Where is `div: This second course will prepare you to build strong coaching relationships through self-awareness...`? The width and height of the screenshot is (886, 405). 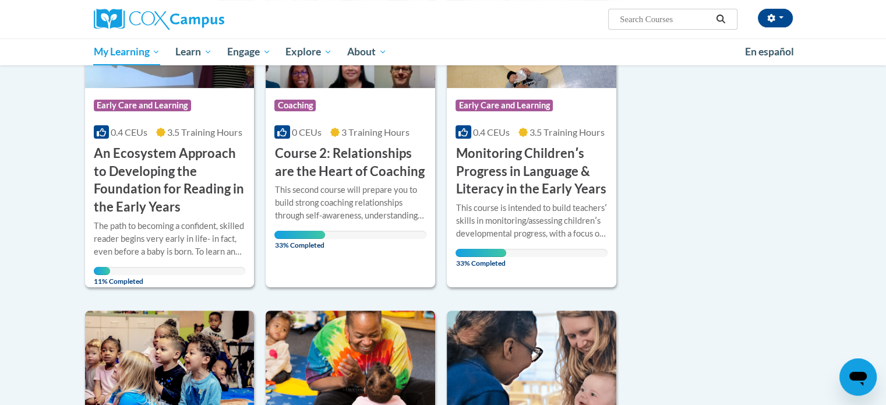
div: This second course will prepare you to build strong coaching relationships through self-awareness... is located at coordinates (350, 203).